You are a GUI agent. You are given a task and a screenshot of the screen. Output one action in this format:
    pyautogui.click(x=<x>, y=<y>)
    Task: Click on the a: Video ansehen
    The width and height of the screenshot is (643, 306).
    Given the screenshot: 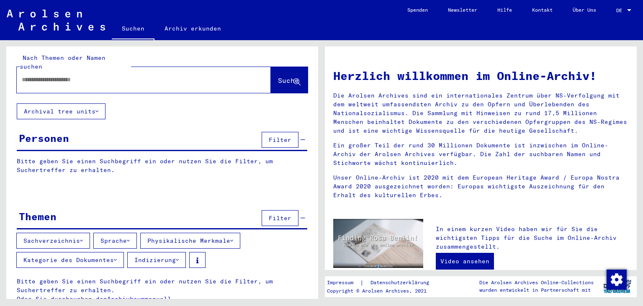 What is the action you would take?
    pyautogui.click(x=465, y=261)
    